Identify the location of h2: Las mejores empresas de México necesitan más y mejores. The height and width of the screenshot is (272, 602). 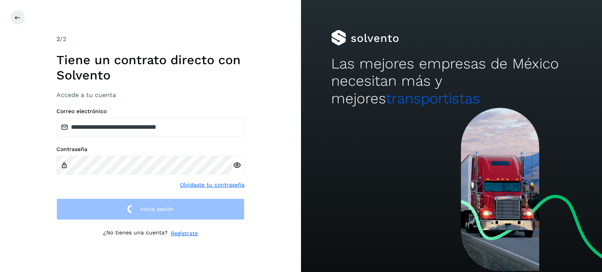
(451, 81).